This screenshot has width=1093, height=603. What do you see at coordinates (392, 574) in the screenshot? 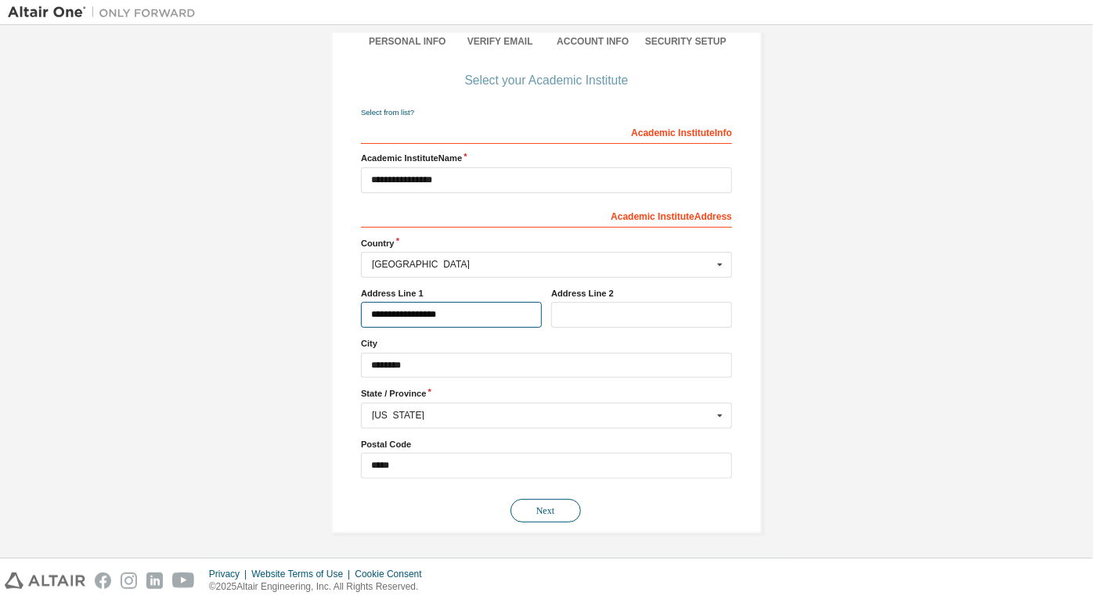
I see `div: Cookie Consent` at bounding box center [392, 574].